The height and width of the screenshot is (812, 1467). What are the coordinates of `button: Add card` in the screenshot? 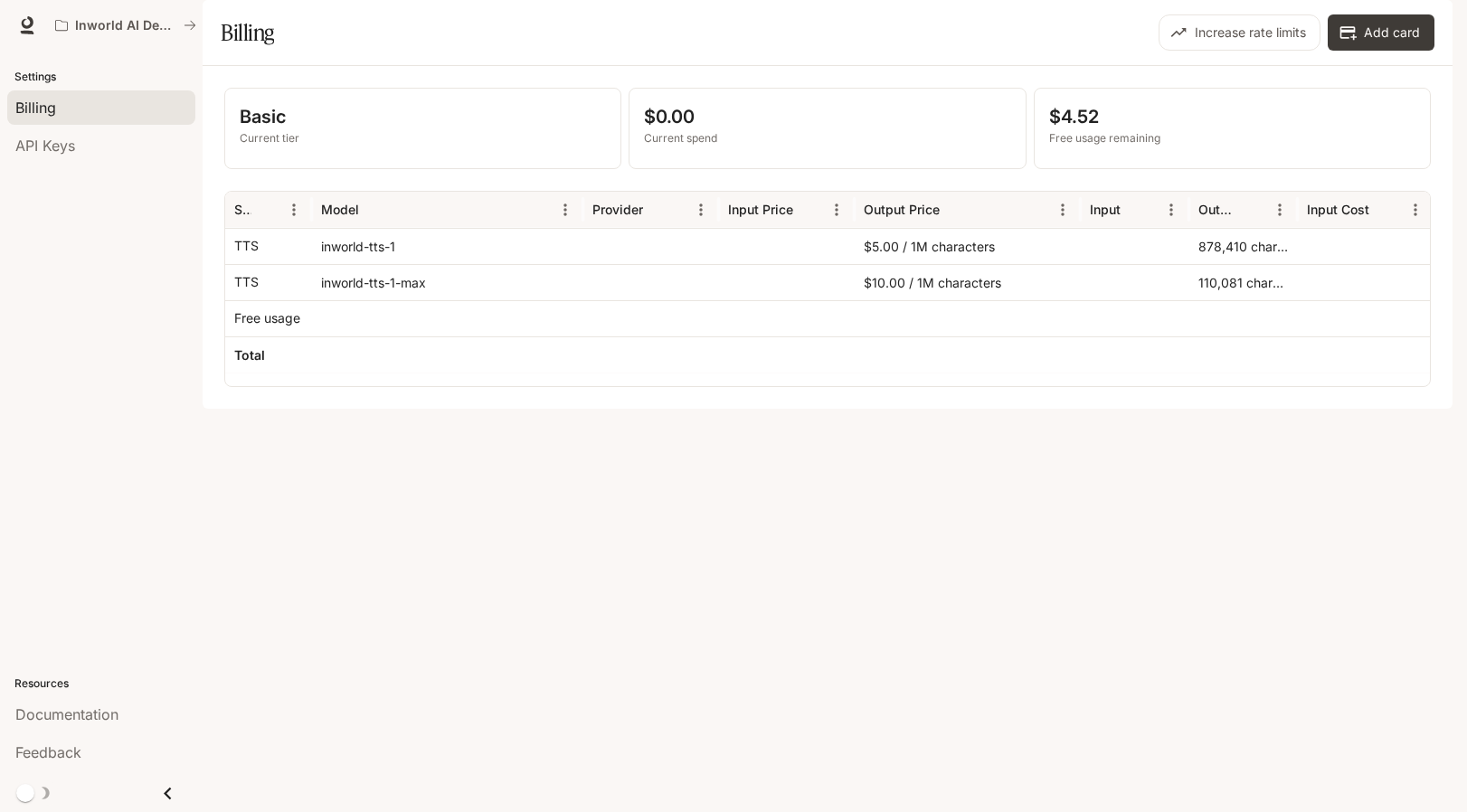 It's located at (1381, 33).